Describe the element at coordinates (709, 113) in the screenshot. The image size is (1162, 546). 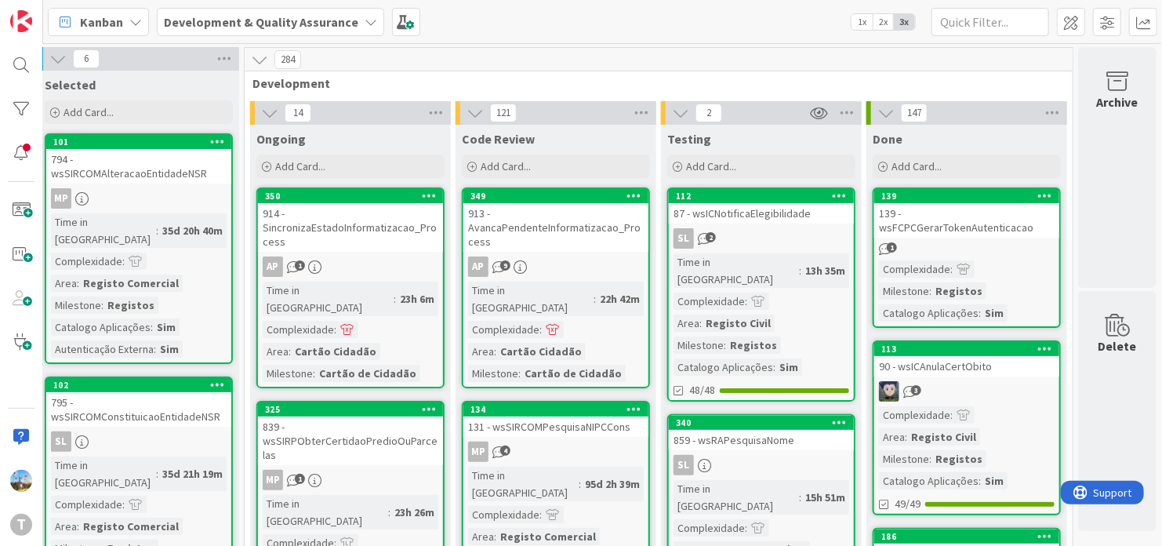
I see `span: 2` at that location.